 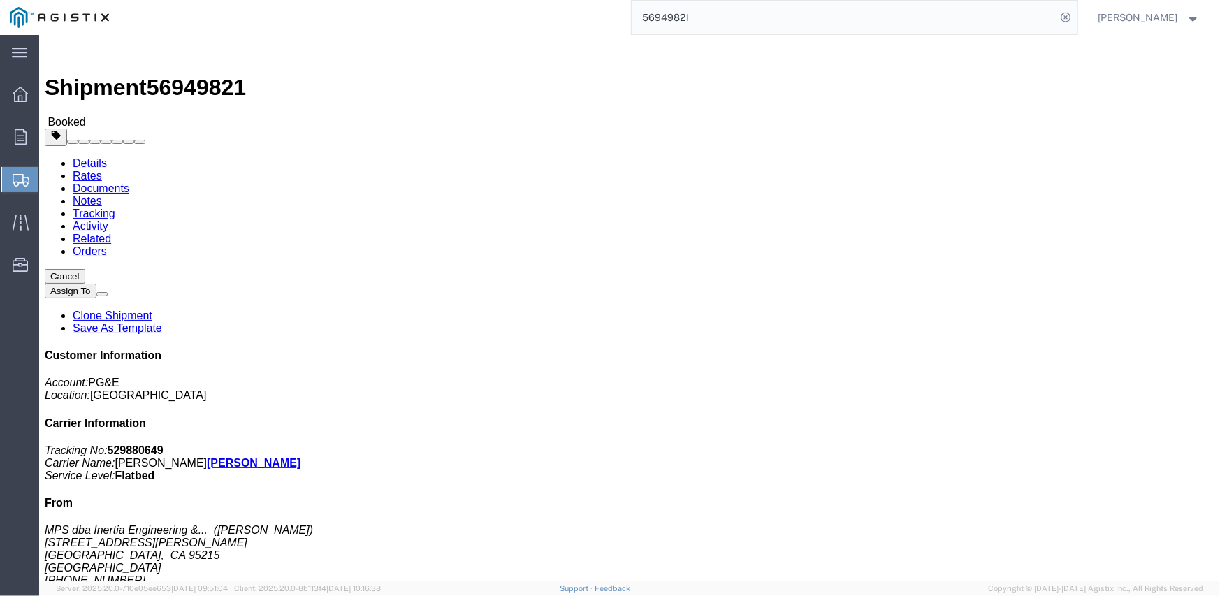 I want to click on a: Feedback, so click(x=612, y=589).